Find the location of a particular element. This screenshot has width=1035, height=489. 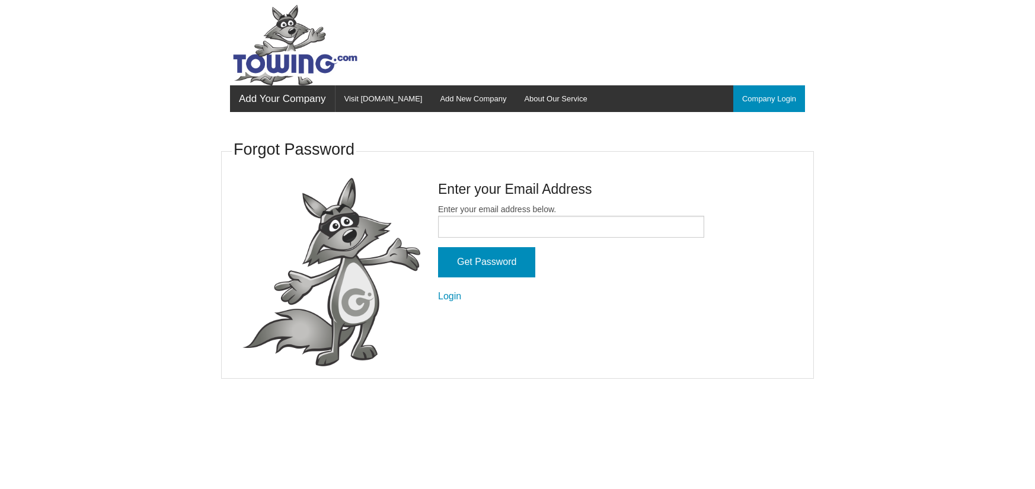

a: Add Your Company is located at coordinates (282, 98).